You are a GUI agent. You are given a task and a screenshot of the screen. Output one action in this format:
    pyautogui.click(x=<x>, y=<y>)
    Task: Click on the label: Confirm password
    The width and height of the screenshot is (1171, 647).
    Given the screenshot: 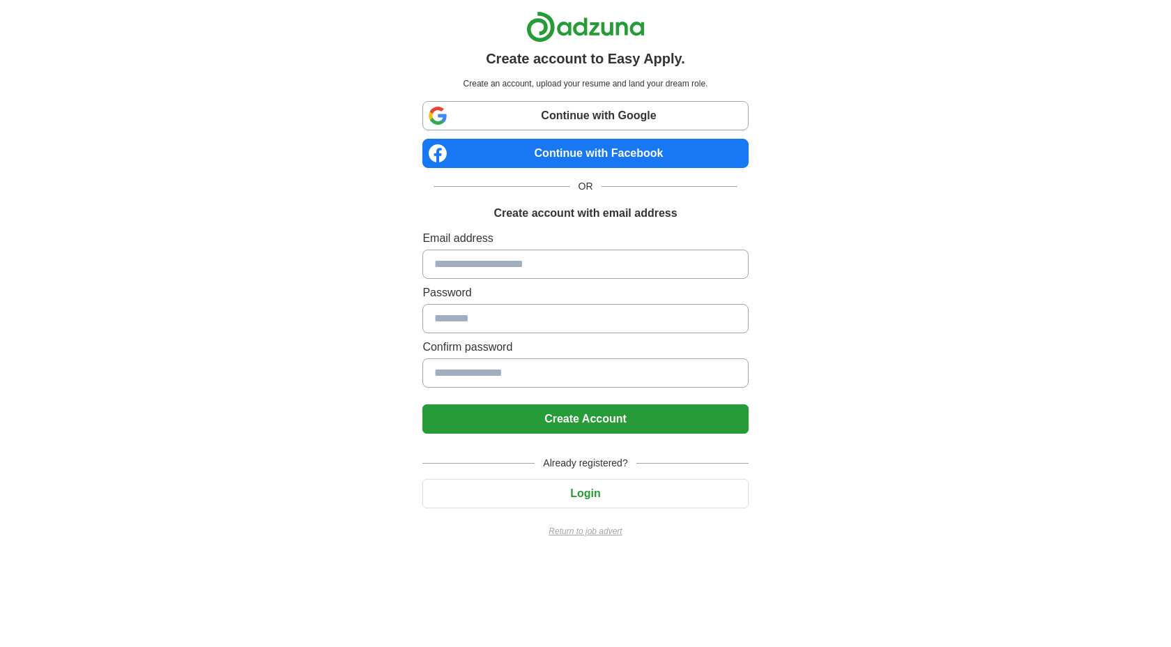 What is the action you would take?
    pyautogui.click(x=585, y=347)
    